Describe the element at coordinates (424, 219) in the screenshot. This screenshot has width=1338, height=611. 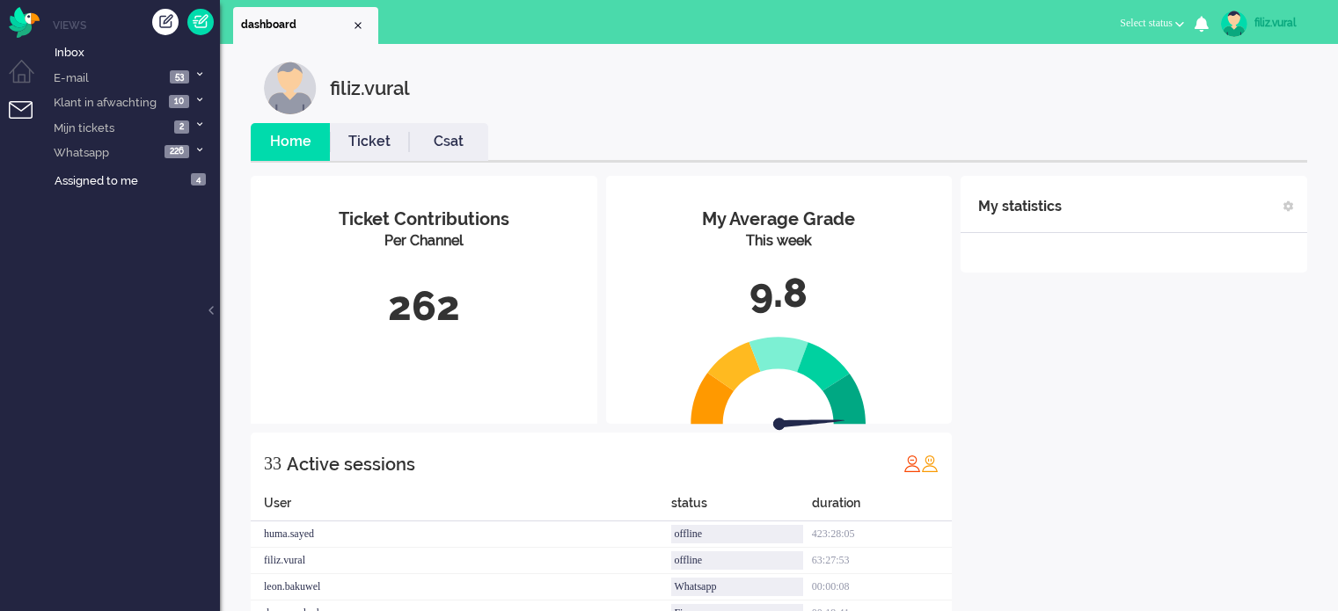
I see `div: Ticket Contributions` at that location.